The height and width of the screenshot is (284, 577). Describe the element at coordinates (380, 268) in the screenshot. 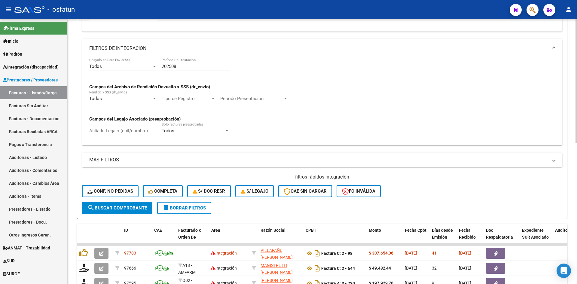

I see `strong: $ 49.482,44` at that location.